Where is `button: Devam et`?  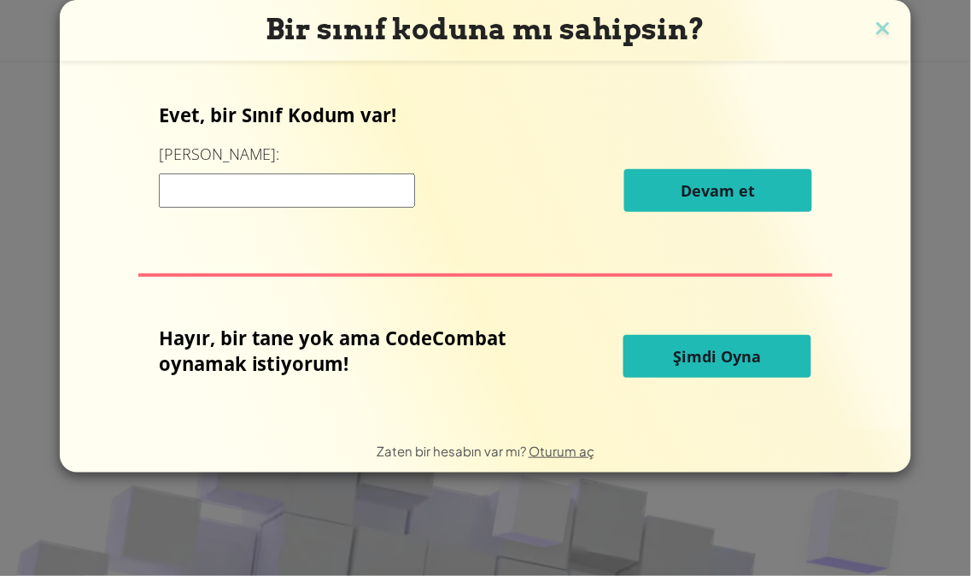 button: Devam et is located at coordinates (718, 190).